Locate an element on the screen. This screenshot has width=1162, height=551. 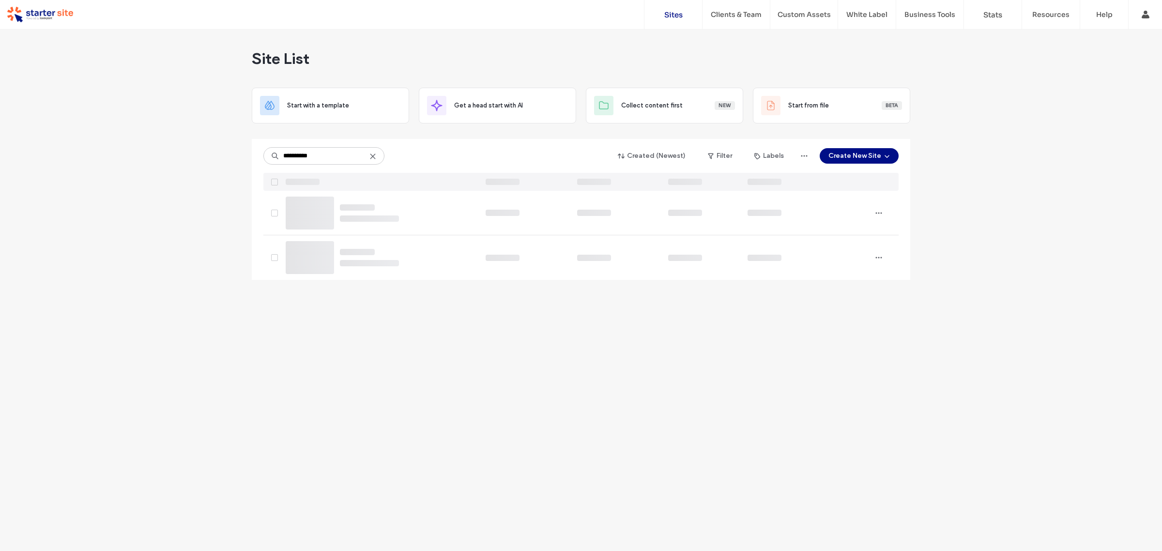
label: Resources is located at coordinates (1051, 15).